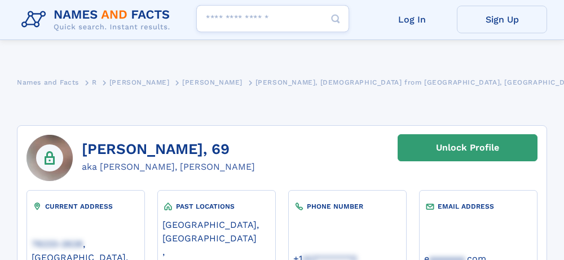  I want to click on img: Logo Names and Facts, so click(98, 20).